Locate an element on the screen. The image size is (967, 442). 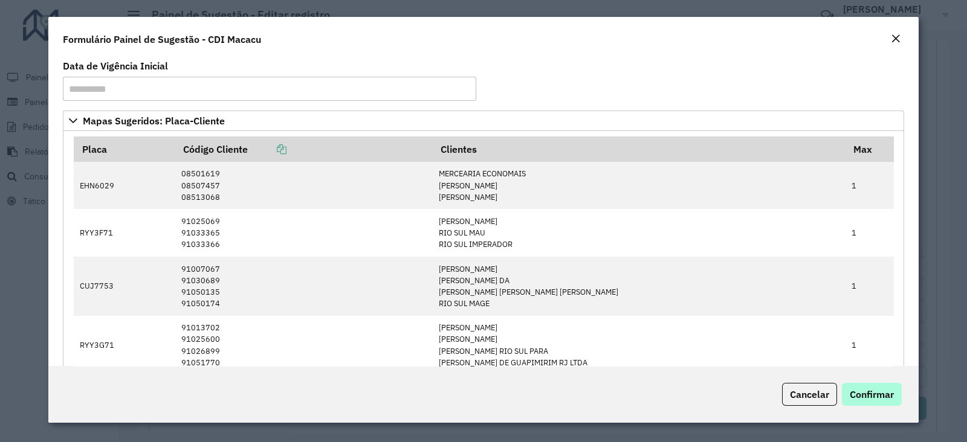
label: Data de Vigência Inicial is located at coordinates (115, 66).